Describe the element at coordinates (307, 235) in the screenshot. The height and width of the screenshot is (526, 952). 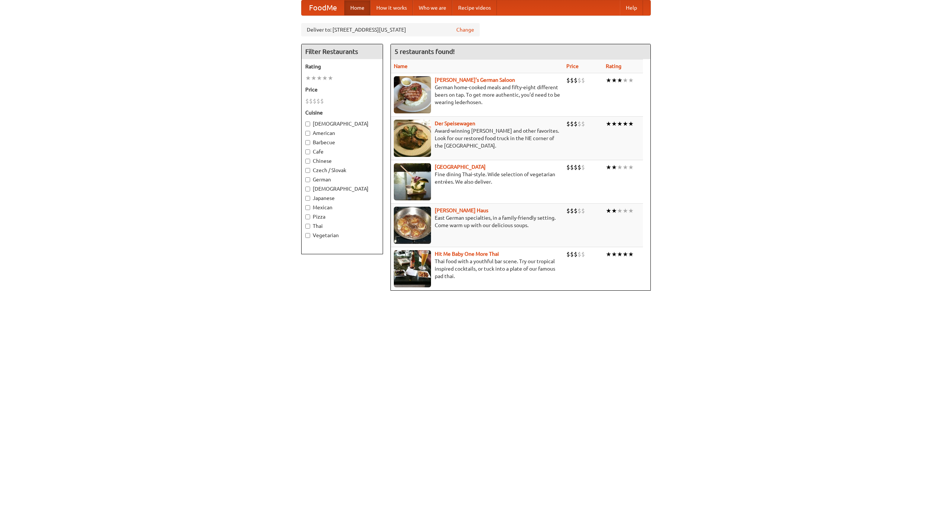
I see `input: Vegetarian` at that location.